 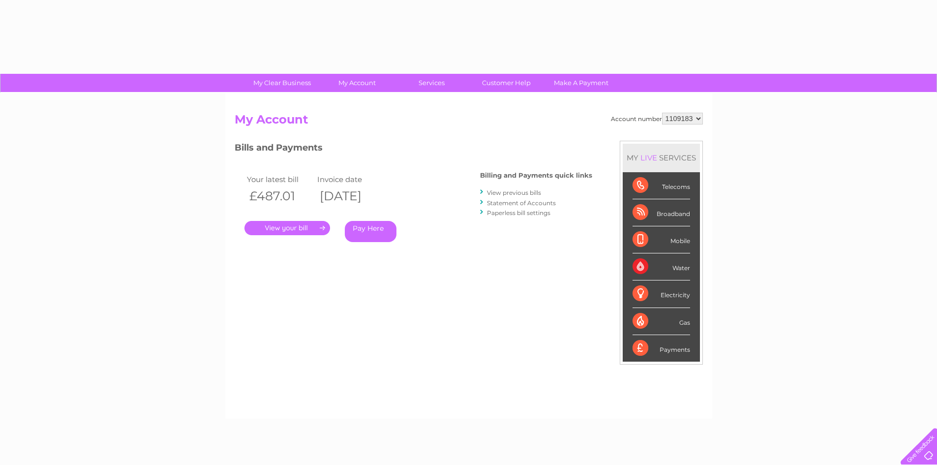 I want to click on a: Paperless bill settings, so click(x=518, y=212).